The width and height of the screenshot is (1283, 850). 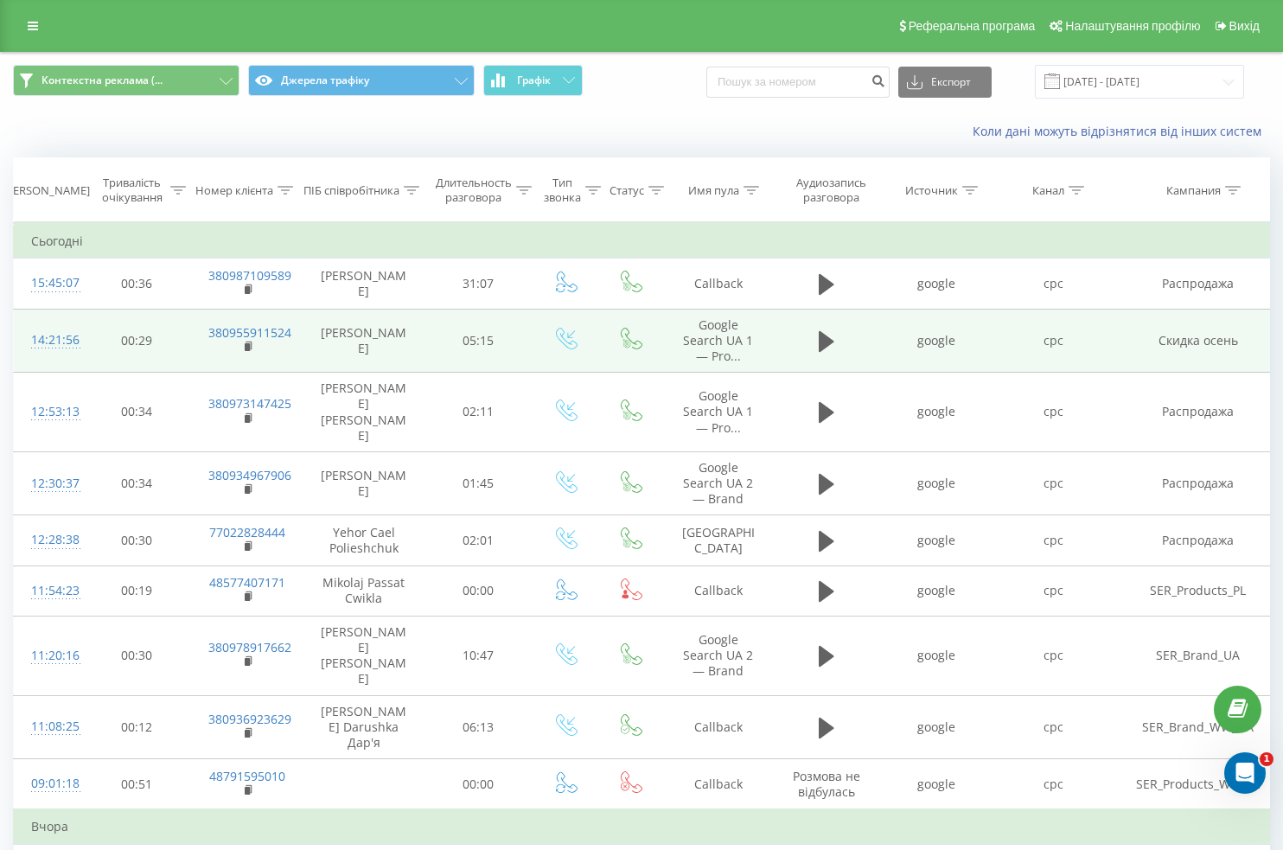 I want to click on div: 11:08:25, so click(x=48, y=726).